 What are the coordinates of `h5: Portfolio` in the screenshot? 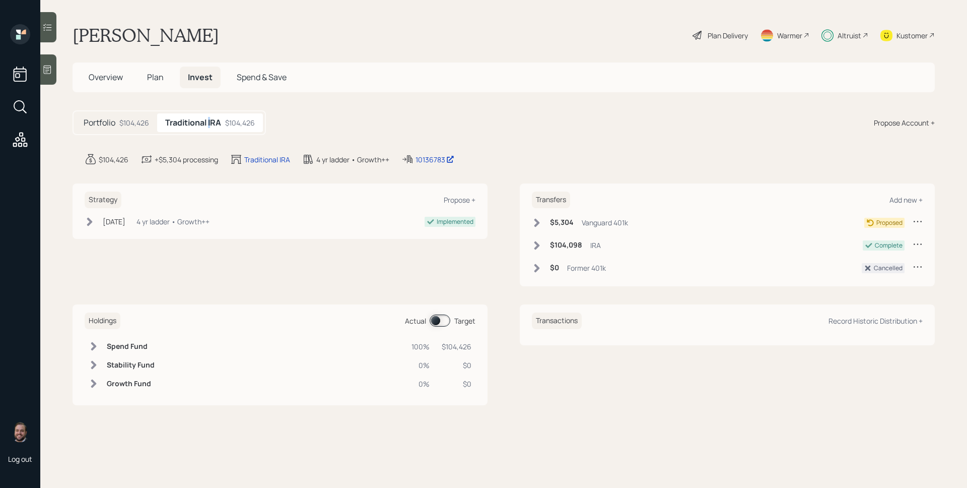 It's located at (99, 122).